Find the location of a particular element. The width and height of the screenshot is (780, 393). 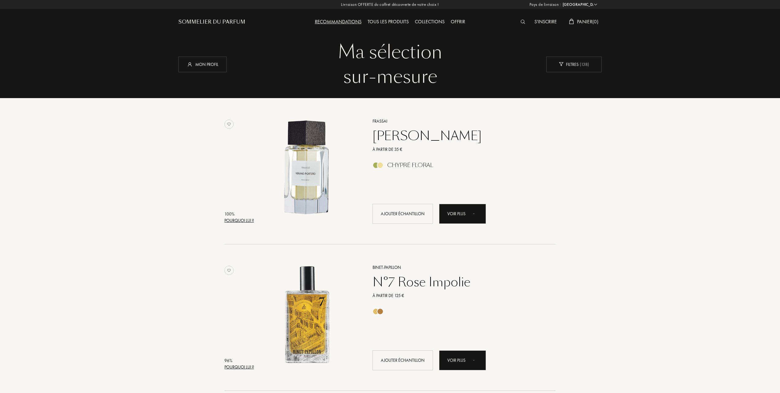

a: À partir de 125 € is located at coordinates (457, 296).